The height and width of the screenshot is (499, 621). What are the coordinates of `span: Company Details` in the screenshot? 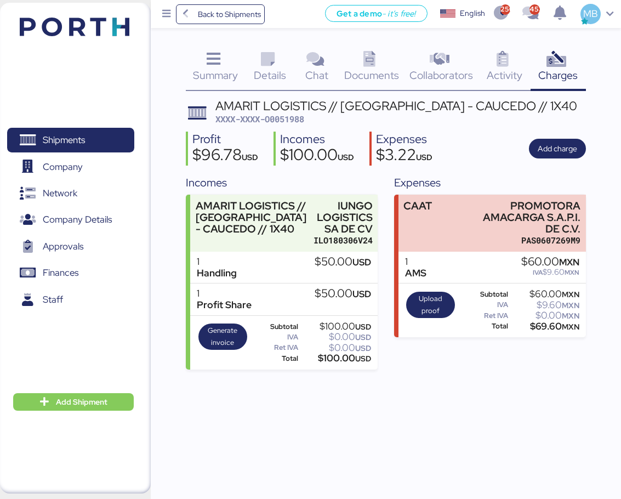 It's located at (77, 219).